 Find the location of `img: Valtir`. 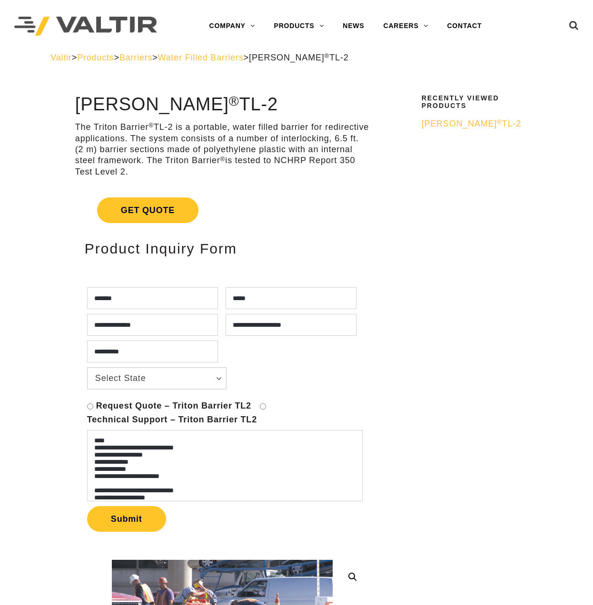

img: Valtir is located at coordinates (86, 26).